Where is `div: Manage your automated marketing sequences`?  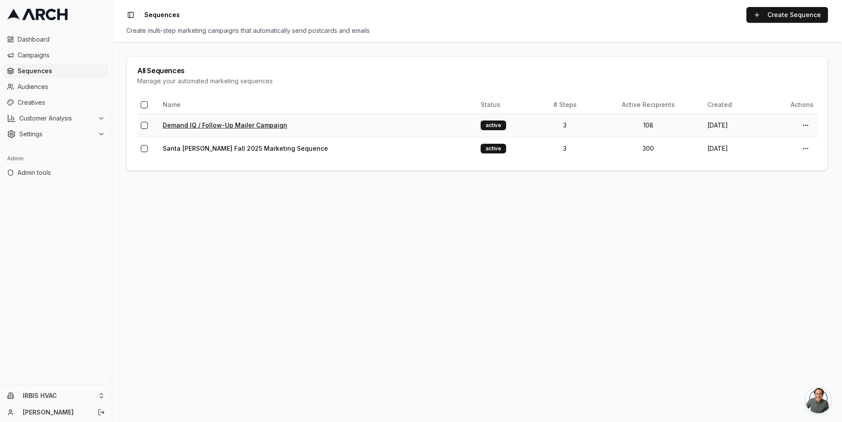 div: Manage your automated marketing sequences is located at coordinates (477, 81).